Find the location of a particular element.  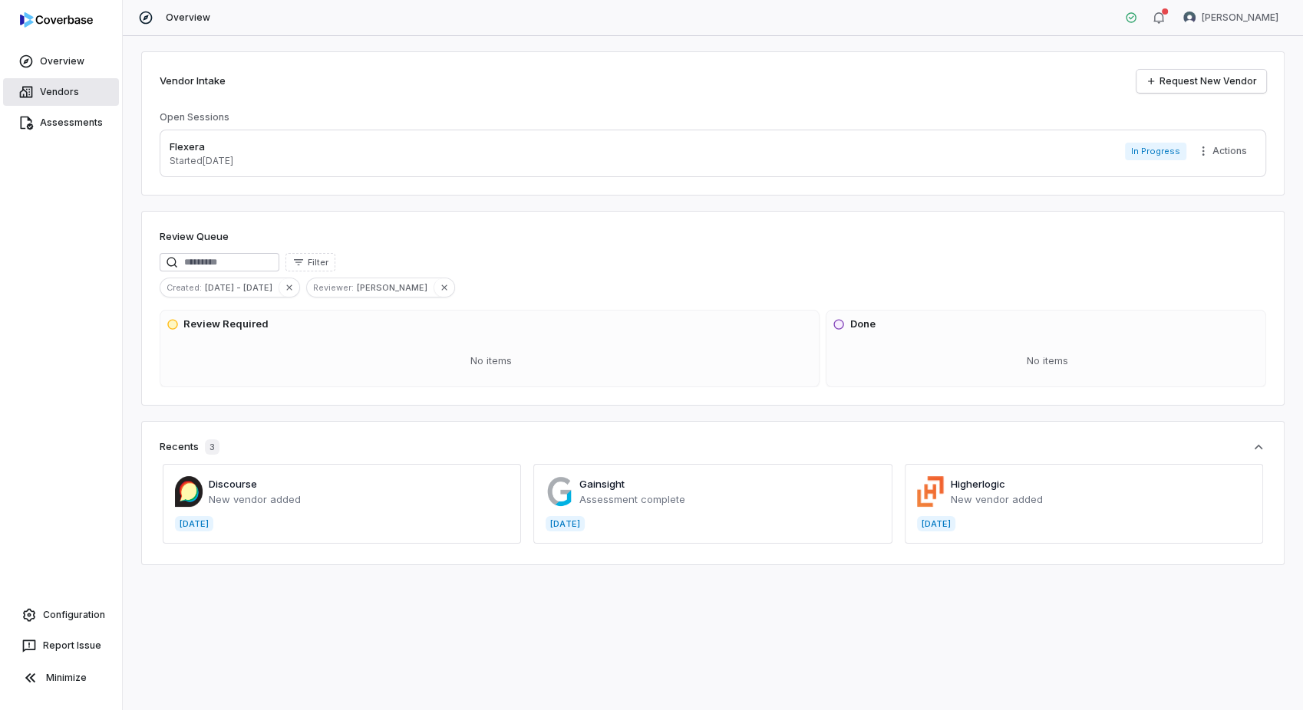

span: Created : is located at coordinates (183, 288).